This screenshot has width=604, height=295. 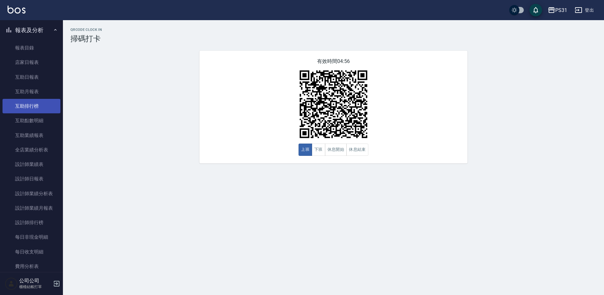 I want to click on button: PS31, so click(x=558, y=10).